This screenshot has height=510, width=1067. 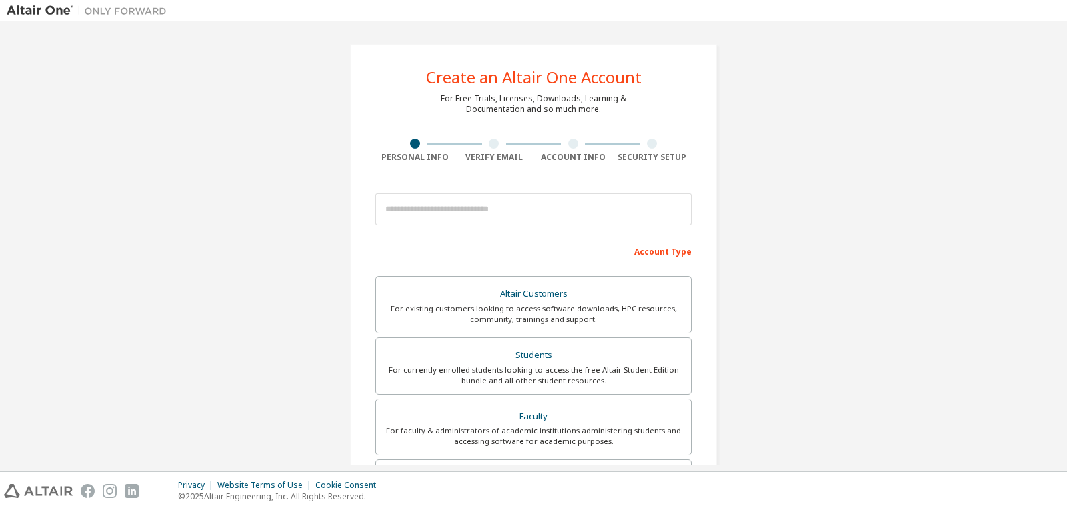 What do you see at coordinates (573, 157) in the screenshot?
I see `div: Account Info` at bounding box center [573, 157].